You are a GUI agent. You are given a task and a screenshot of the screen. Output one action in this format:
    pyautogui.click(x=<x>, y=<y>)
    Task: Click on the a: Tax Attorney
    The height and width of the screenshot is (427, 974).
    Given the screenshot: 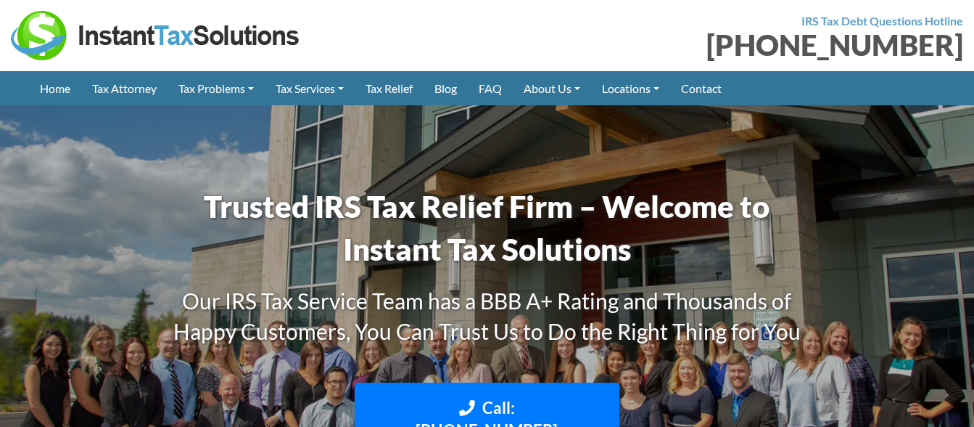 What is the action you would take?
    pyautogui.click(x=124, y=88)
    